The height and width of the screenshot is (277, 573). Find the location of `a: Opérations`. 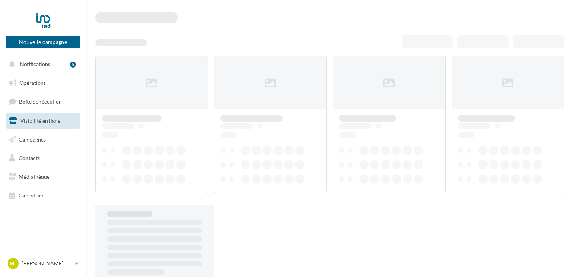

a: Opérations is located at coordinates (43, 83).